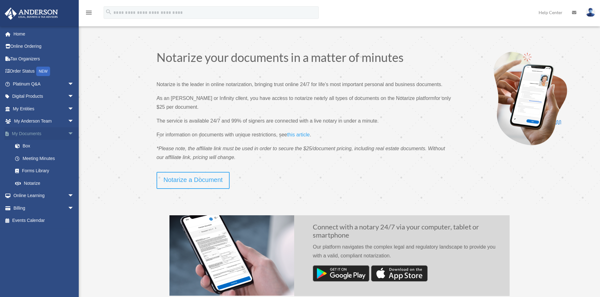 This screenshot has height=297, width=600. What do you see at coordinates (44, 59) in the screenshot?
I see `a: Tax Organizers` at bounding box center [44, 59].